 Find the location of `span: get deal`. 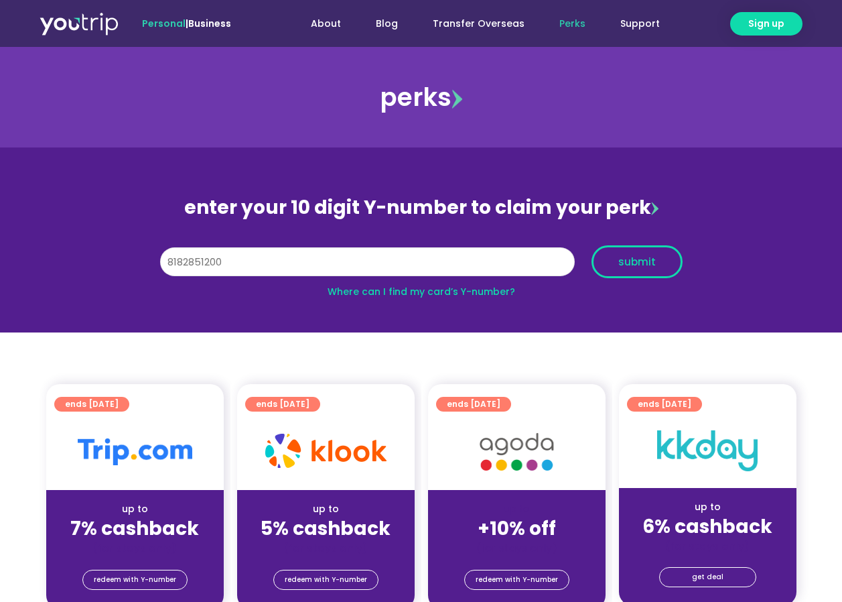

span: get deal is located at coordinates (708, 577).